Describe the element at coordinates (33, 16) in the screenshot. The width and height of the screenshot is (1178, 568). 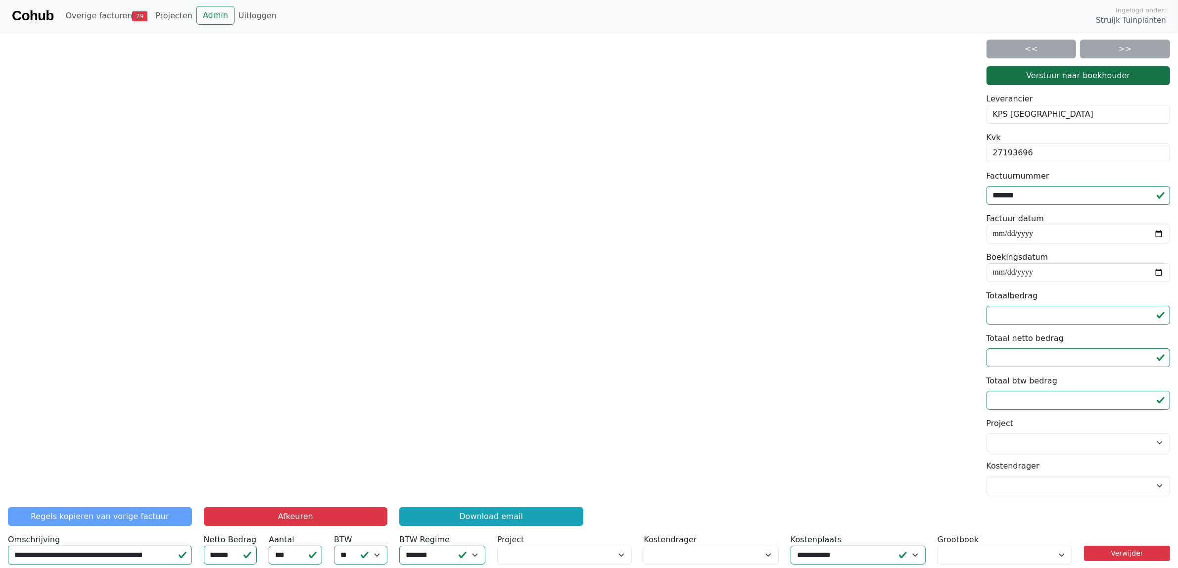
I see `a: Cohub` at that location.